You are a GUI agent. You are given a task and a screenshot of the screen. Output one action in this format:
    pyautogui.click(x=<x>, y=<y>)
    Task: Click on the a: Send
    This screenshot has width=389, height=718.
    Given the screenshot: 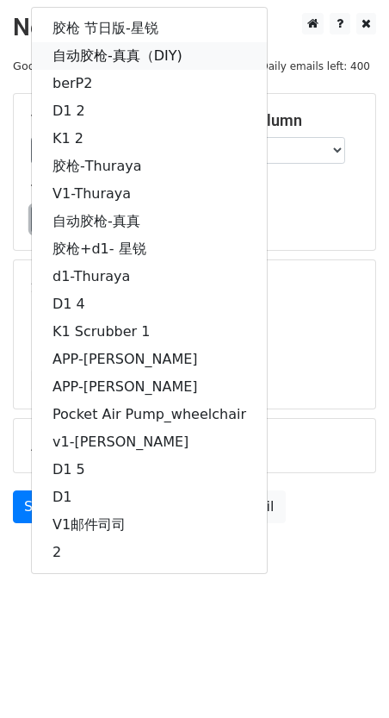 What is the action you would take?
    pyautogui.click(x=41, y=507)
    